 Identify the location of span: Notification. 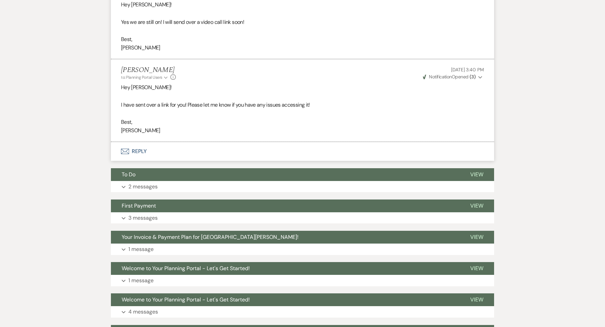
(440, 77).